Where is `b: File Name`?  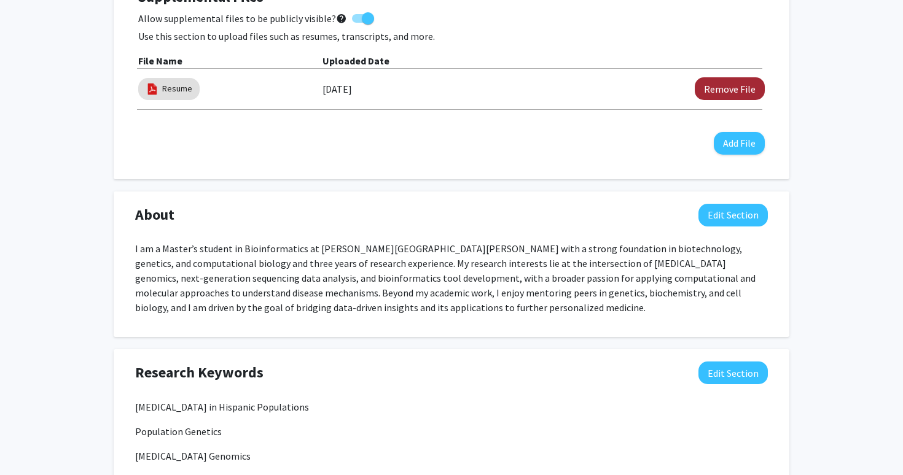 b: File Name is located at coordinates (160, 61).